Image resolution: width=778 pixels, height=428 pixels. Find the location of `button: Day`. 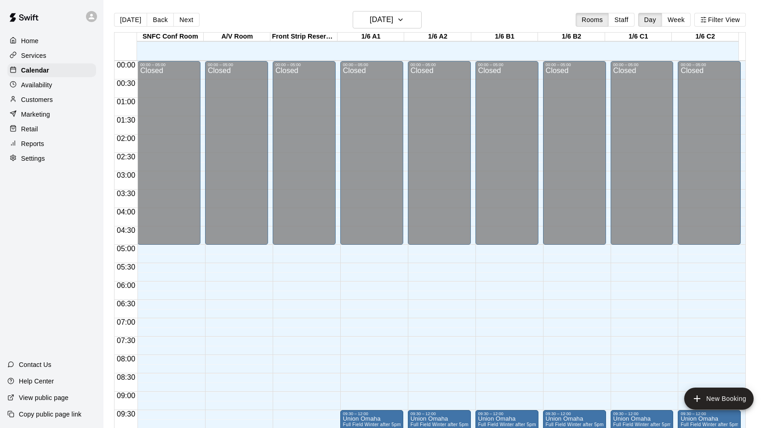

button: Day is located at coordinates (650, 20).